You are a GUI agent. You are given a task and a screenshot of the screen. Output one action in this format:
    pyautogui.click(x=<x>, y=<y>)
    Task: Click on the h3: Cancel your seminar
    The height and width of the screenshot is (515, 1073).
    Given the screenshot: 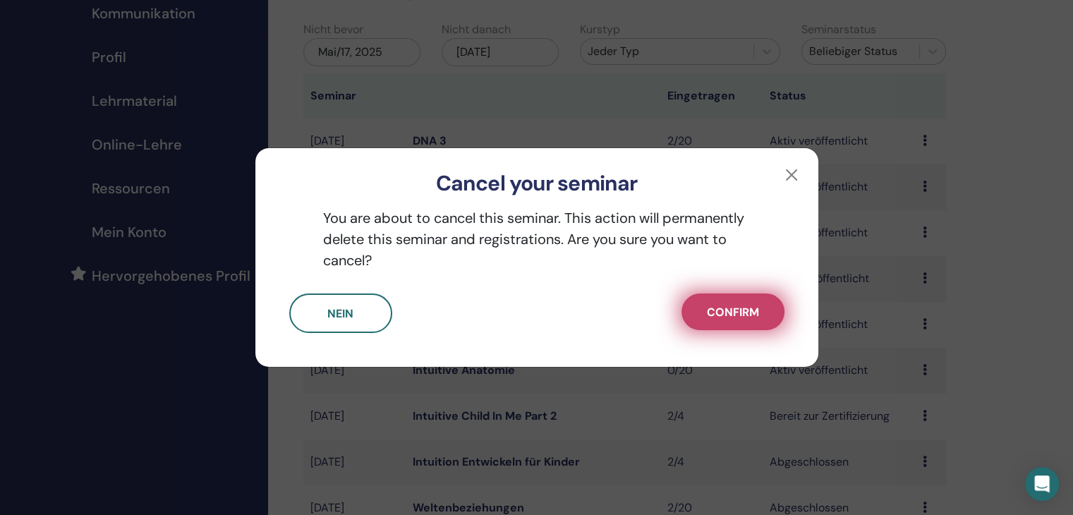 What is the action you would take?
    pyautogui.click(x=537, y=183)
    